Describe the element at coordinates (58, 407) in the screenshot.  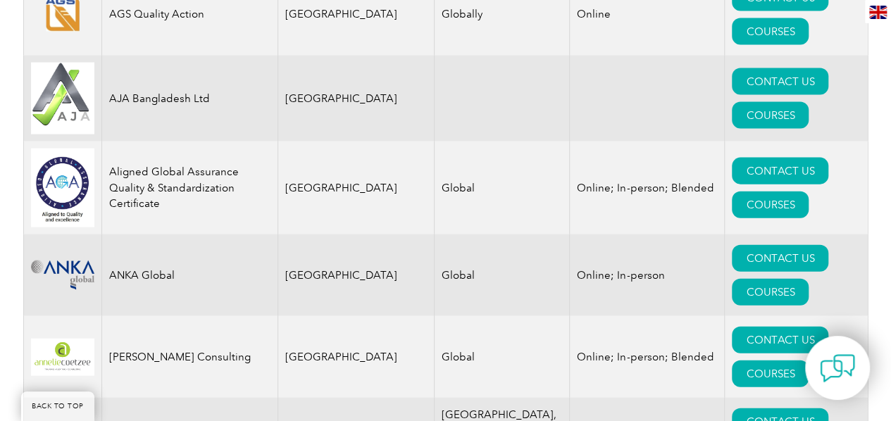
I see `a: BACK TO TOP` at that location.